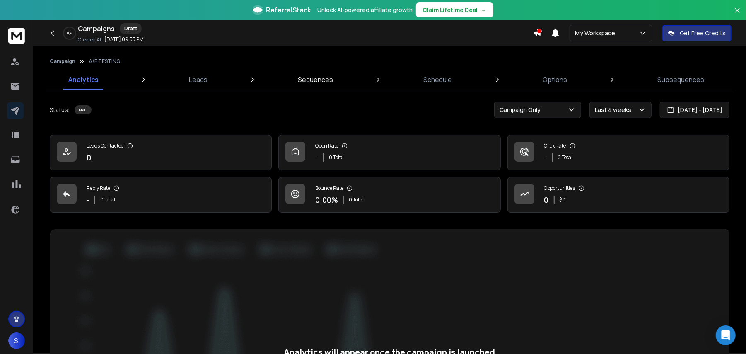 The width and height of the screenshot is (746, 354). I want to click on p: Leads, so click(198, 80).